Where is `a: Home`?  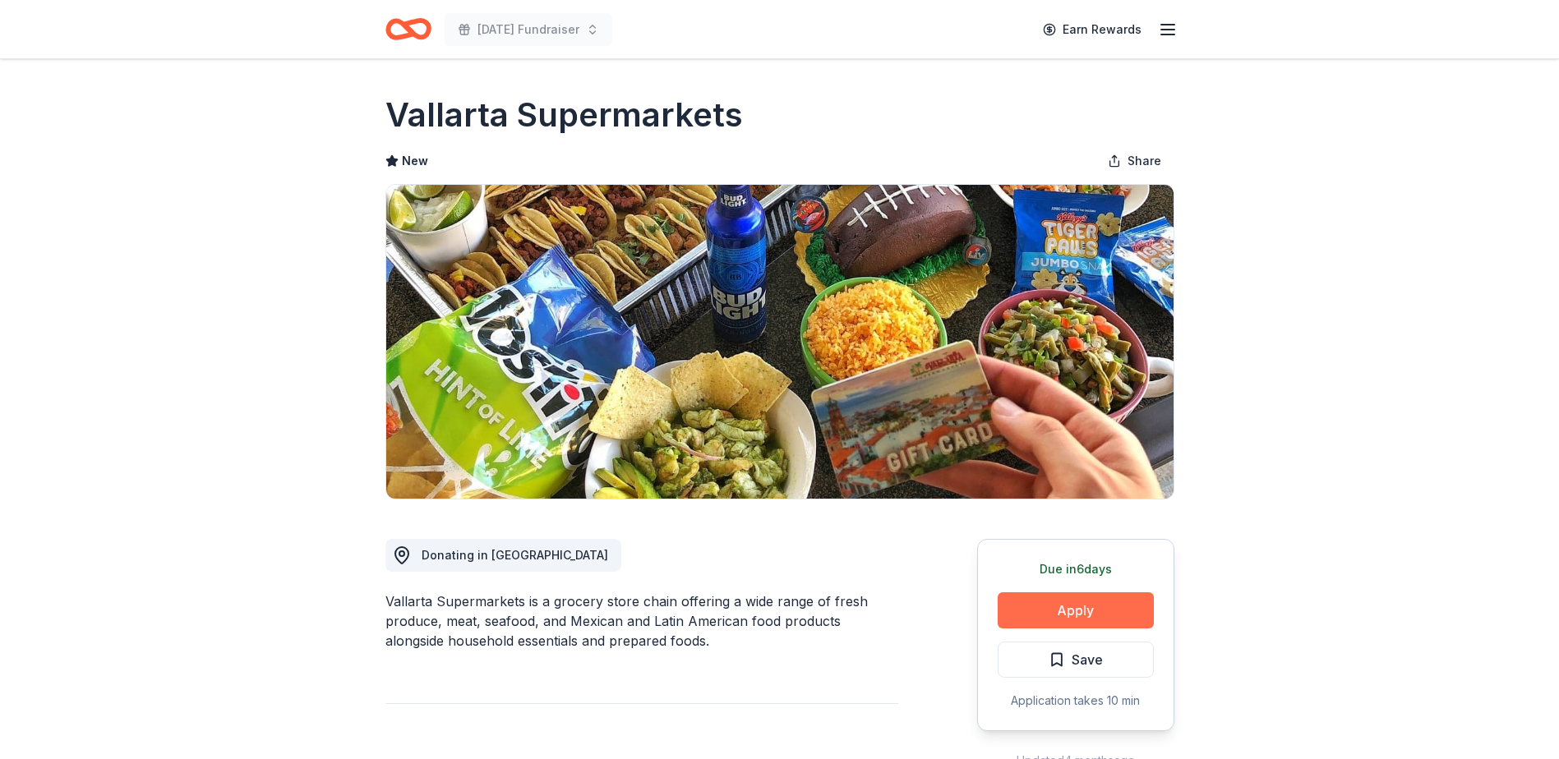
a: Home is located at coordinates (408, 29).